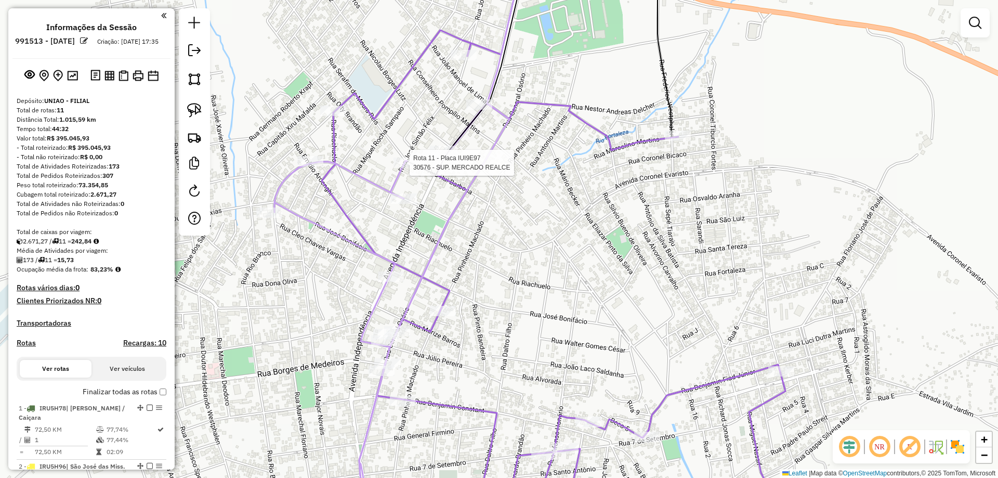  I want to click on div: Média de Atividades por viagem:, so click(92, 251).